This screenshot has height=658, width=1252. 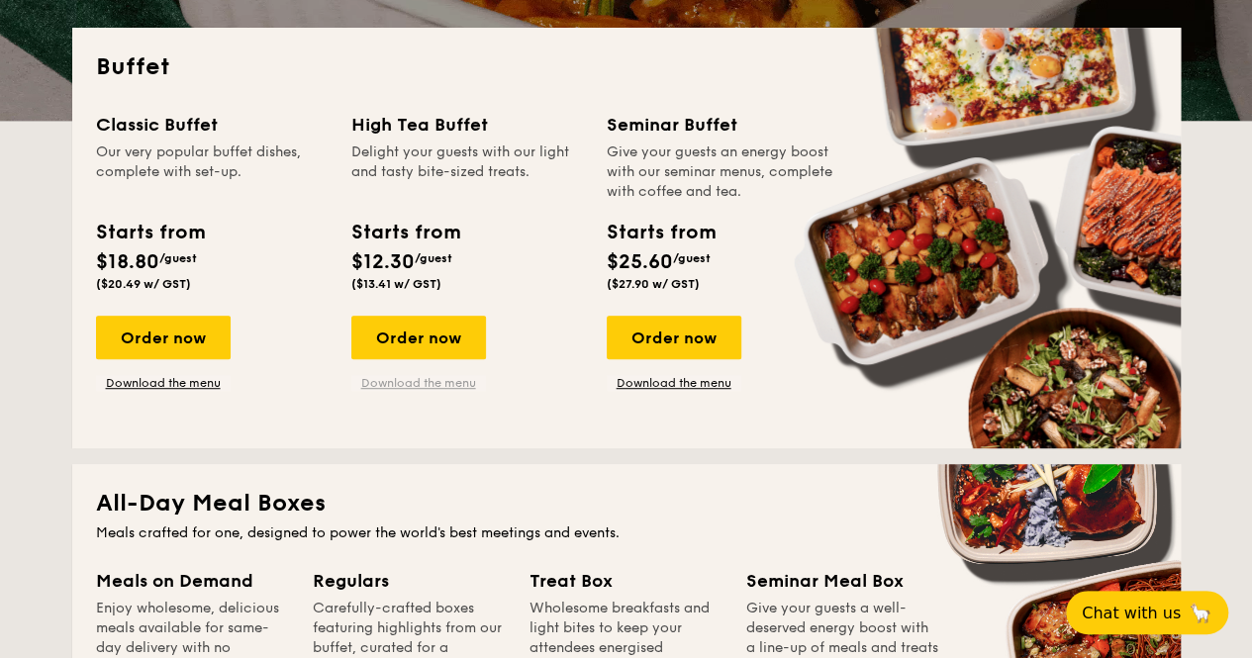 I want to click on span: $25.60, so click(x=639, y=262).